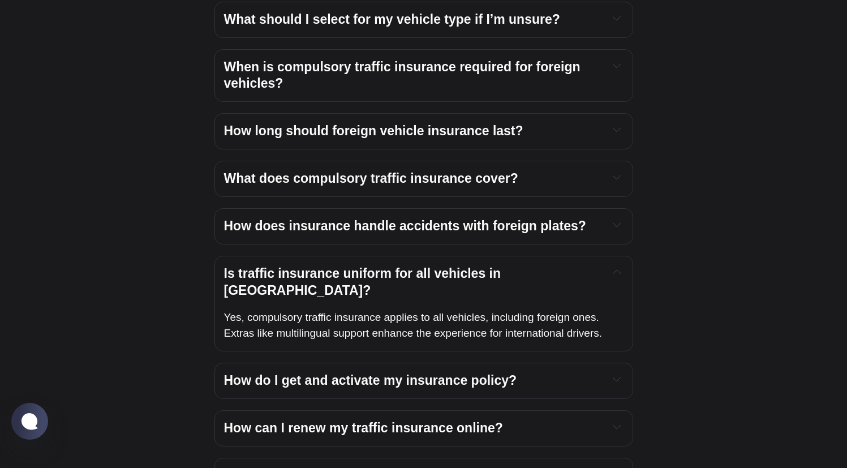 This screenshot has width=847, height=468. Describe the element at coordinates (392, 19) in the screenshot. I see `span: What should I select for my vehicle type if I’m unsure?` at that location.